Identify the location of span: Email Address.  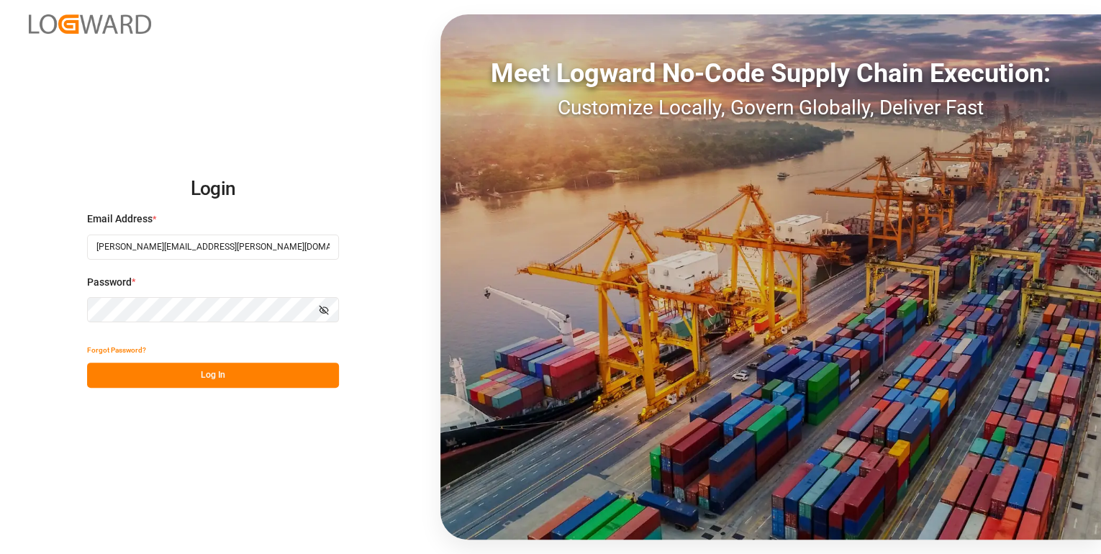
(119, 219).